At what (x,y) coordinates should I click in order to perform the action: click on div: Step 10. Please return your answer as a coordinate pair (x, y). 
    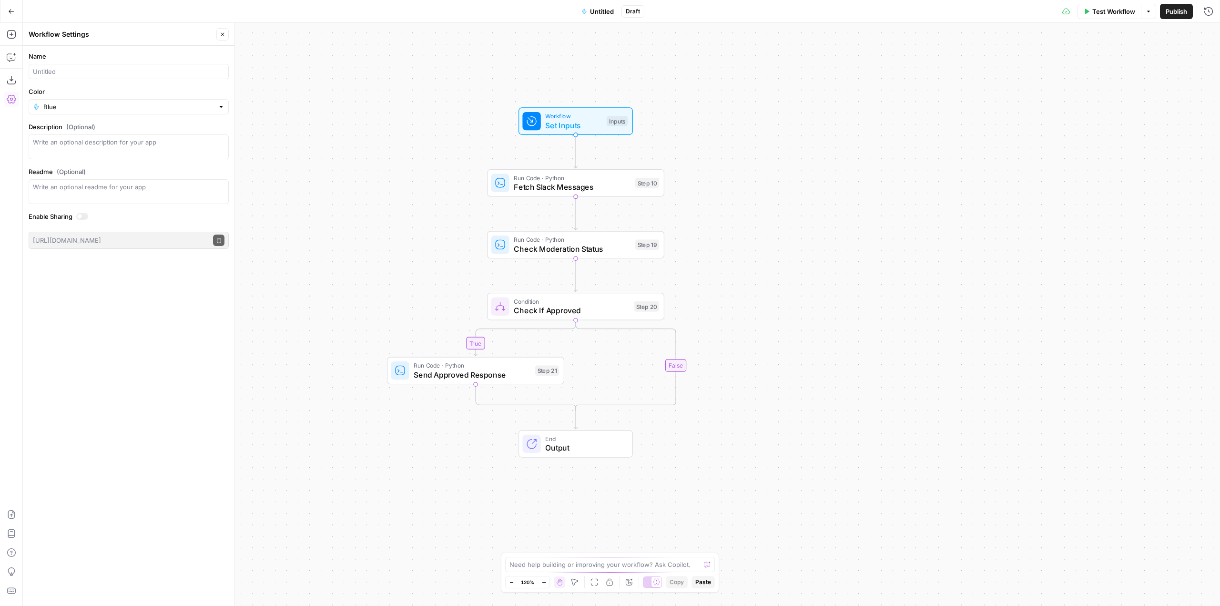
    Looking at the image, I should click on (647, 183).